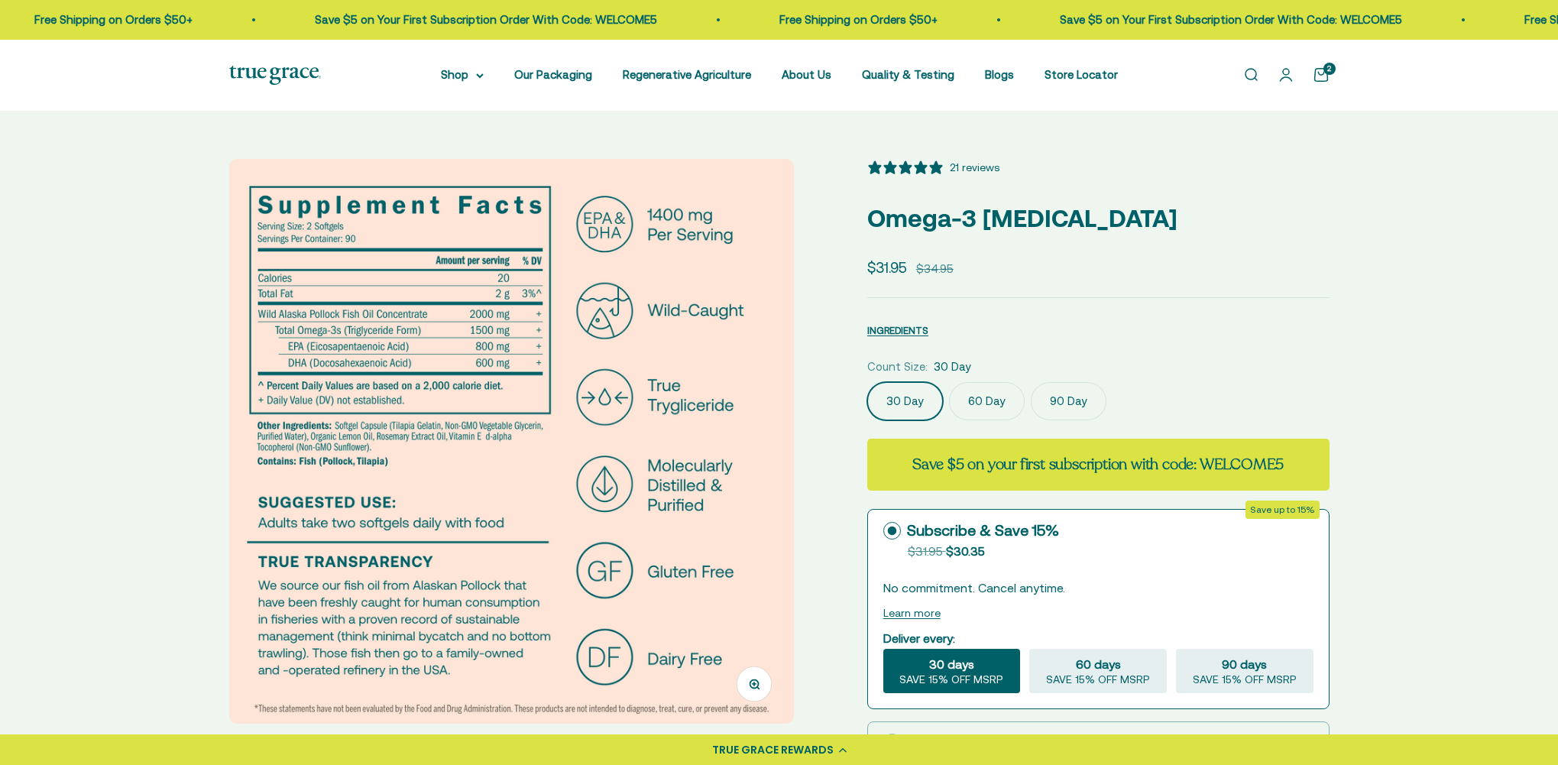  What do you see at coordinates (933, 167) in the screenshot?
I see `button: 5 stars, 21 ratings` at bounding box center [933, 167].